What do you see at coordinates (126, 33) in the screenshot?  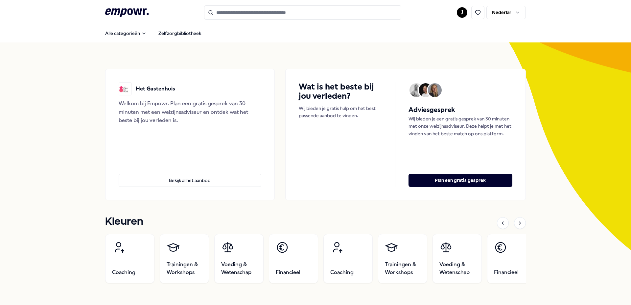 I see `button: Alle categorieën` at bounding box center [126, 33].